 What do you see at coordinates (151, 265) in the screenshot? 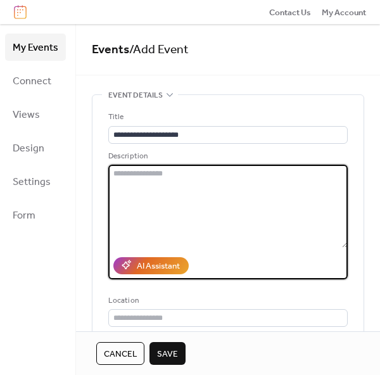
I see `button: AI Assistant` at bounding box center [151, 265].